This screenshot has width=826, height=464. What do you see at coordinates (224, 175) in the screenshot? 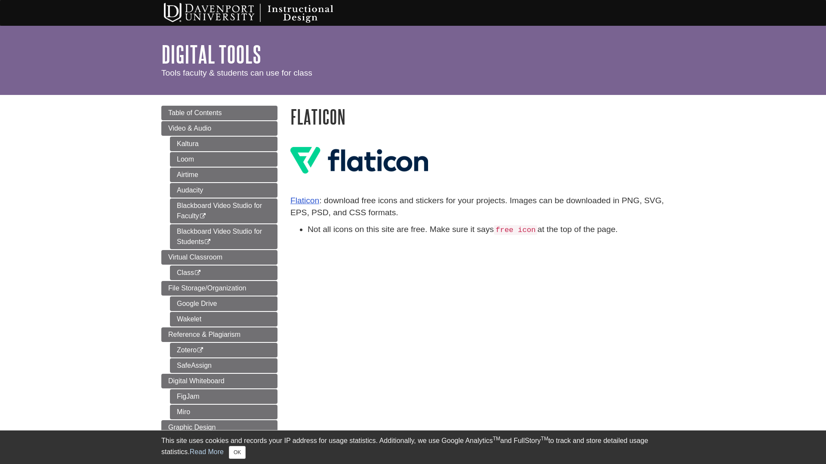
I see `a: Airtime` at bounding box center [224, 175].